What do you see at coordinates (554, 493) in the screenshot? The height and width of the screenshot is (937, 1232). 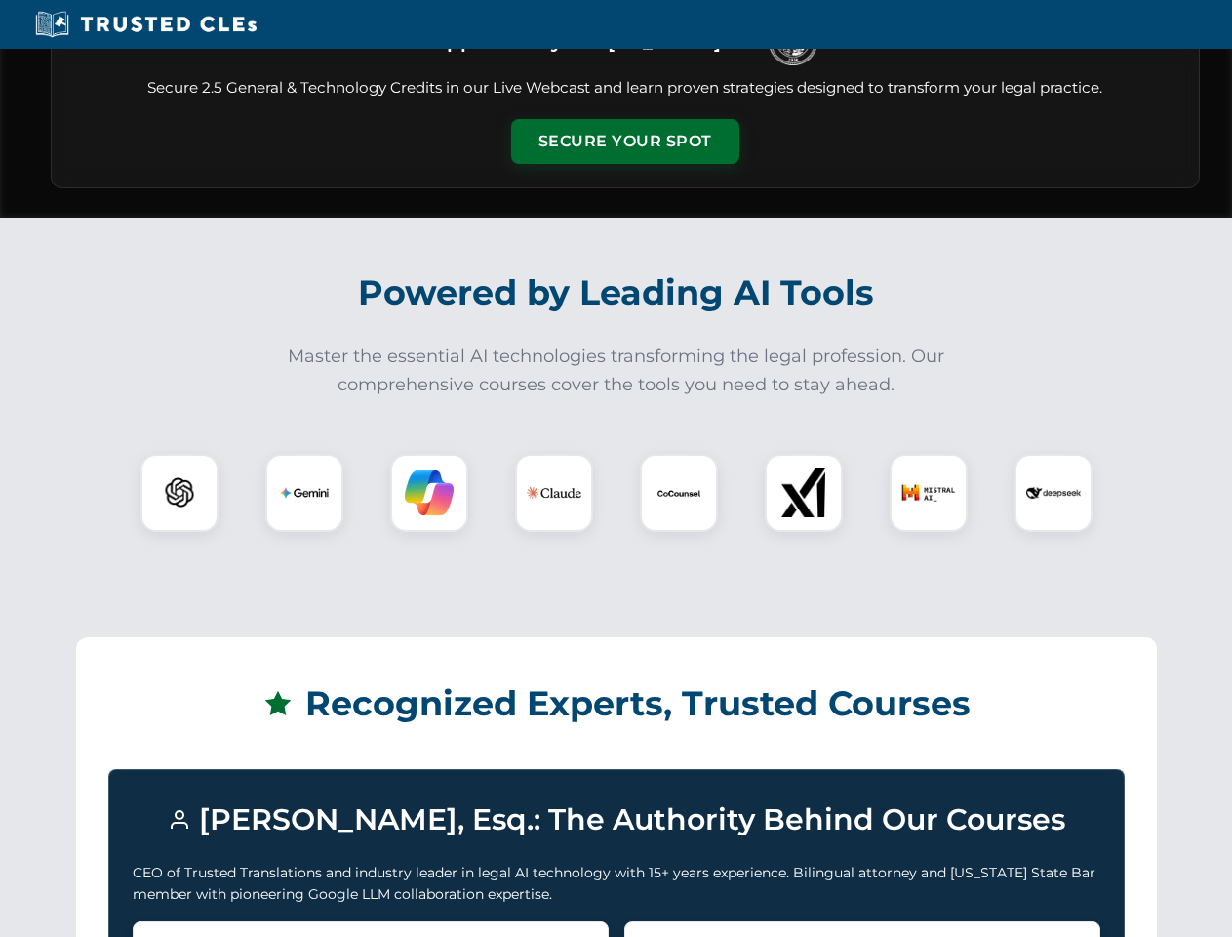 I see `img: Claude Logo` at bounding box center [554, 493].